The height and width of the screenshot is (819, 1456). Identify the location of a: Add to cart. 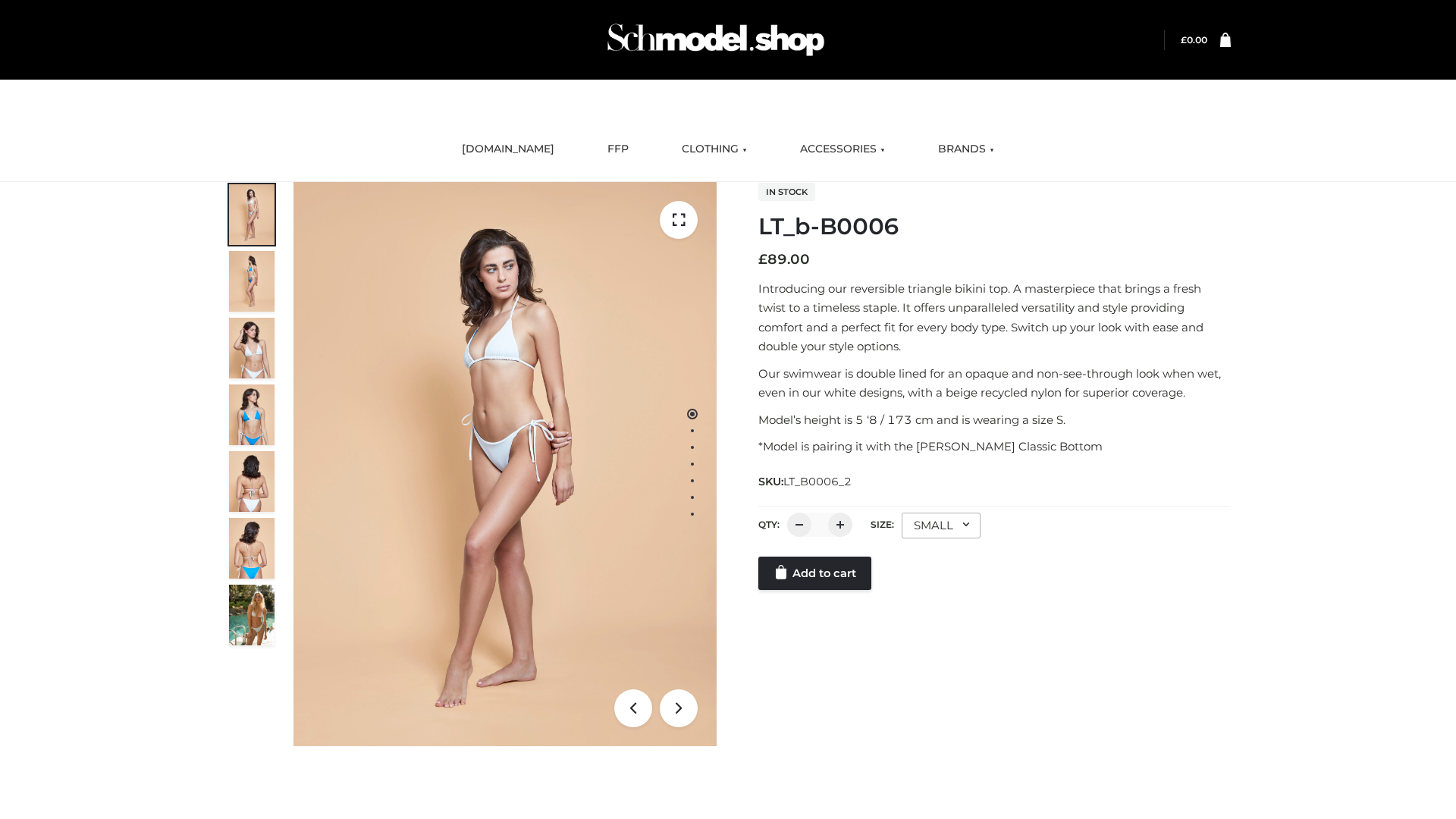
(815, 573).